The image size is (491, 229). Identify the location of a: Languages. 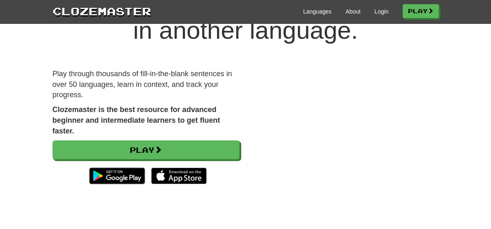
(317, 12).